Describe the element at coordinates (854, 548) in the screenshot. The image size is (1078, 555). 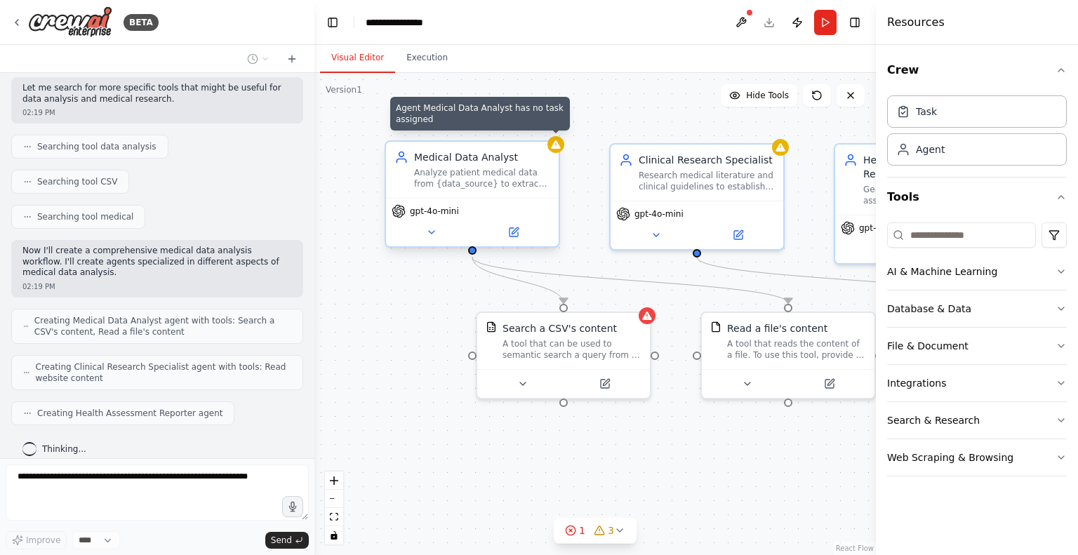
I see `a: React Flow attribution` at that location.